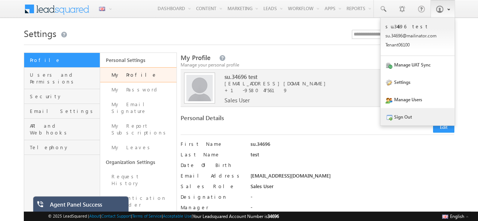  Describe the element at coordinates (40, 33) in the screenshot. I see `span: Settings` at that location.